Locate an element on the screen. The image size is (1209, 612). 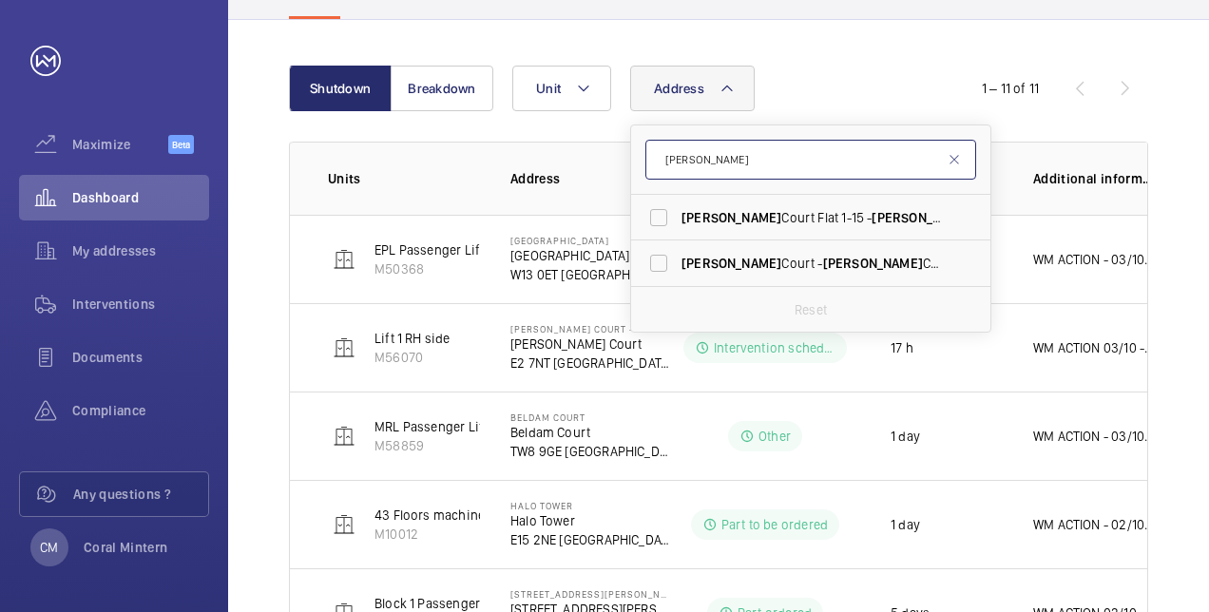
button: Unit is located at coordinates (562, 88).